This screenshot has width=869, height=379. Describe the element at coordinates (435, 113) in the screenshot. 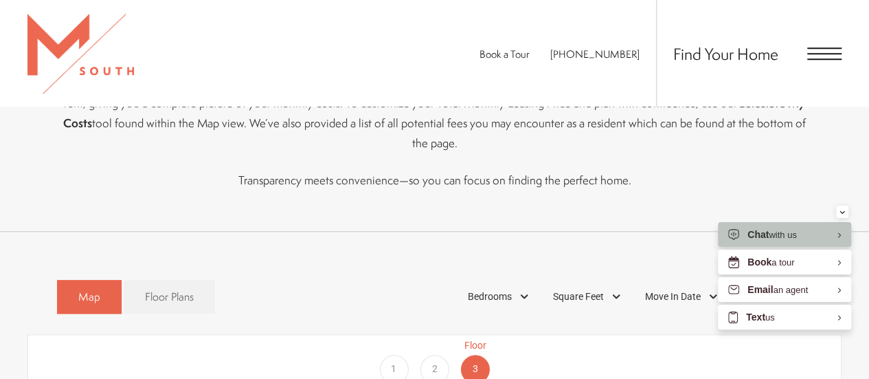

I see `p: Planning your budget is essential, and we’re here to make it simpler. Our Total Monthly Leasing P...` at that location.